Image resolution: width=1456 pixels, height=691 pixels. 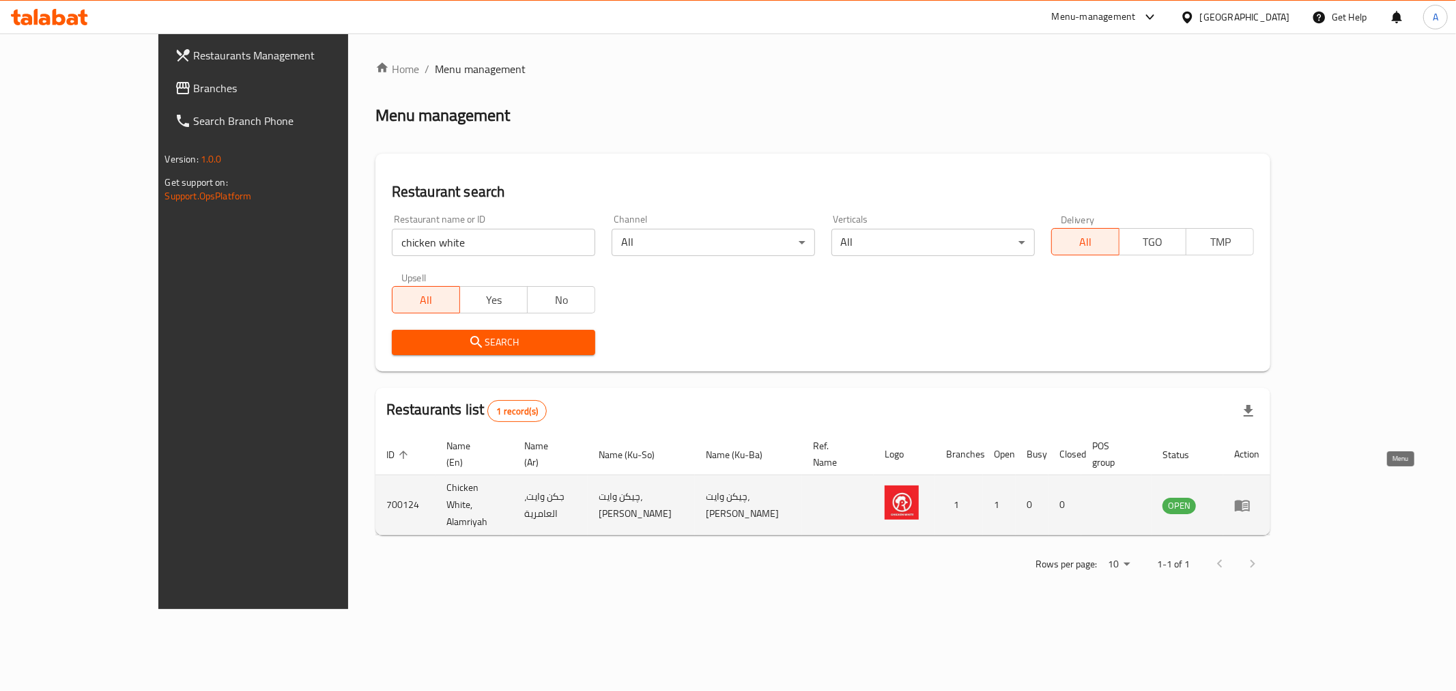 I want to click on span: Version:, so click(x=182, y=159).